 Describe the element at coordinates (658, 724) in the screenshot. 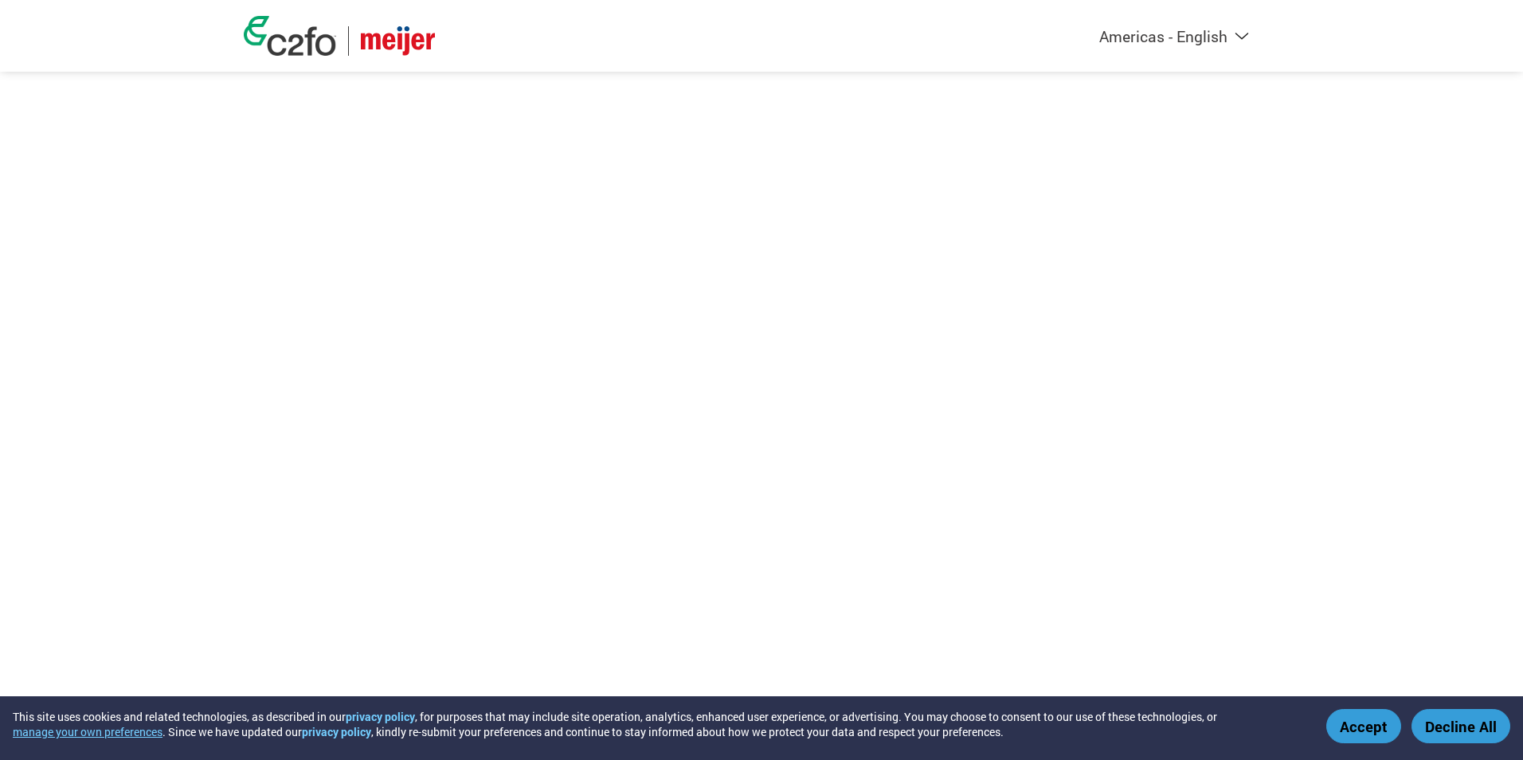

I see `div: This site uses cookies and related technologies, as described in our , for purposes that may incl...` at that location.